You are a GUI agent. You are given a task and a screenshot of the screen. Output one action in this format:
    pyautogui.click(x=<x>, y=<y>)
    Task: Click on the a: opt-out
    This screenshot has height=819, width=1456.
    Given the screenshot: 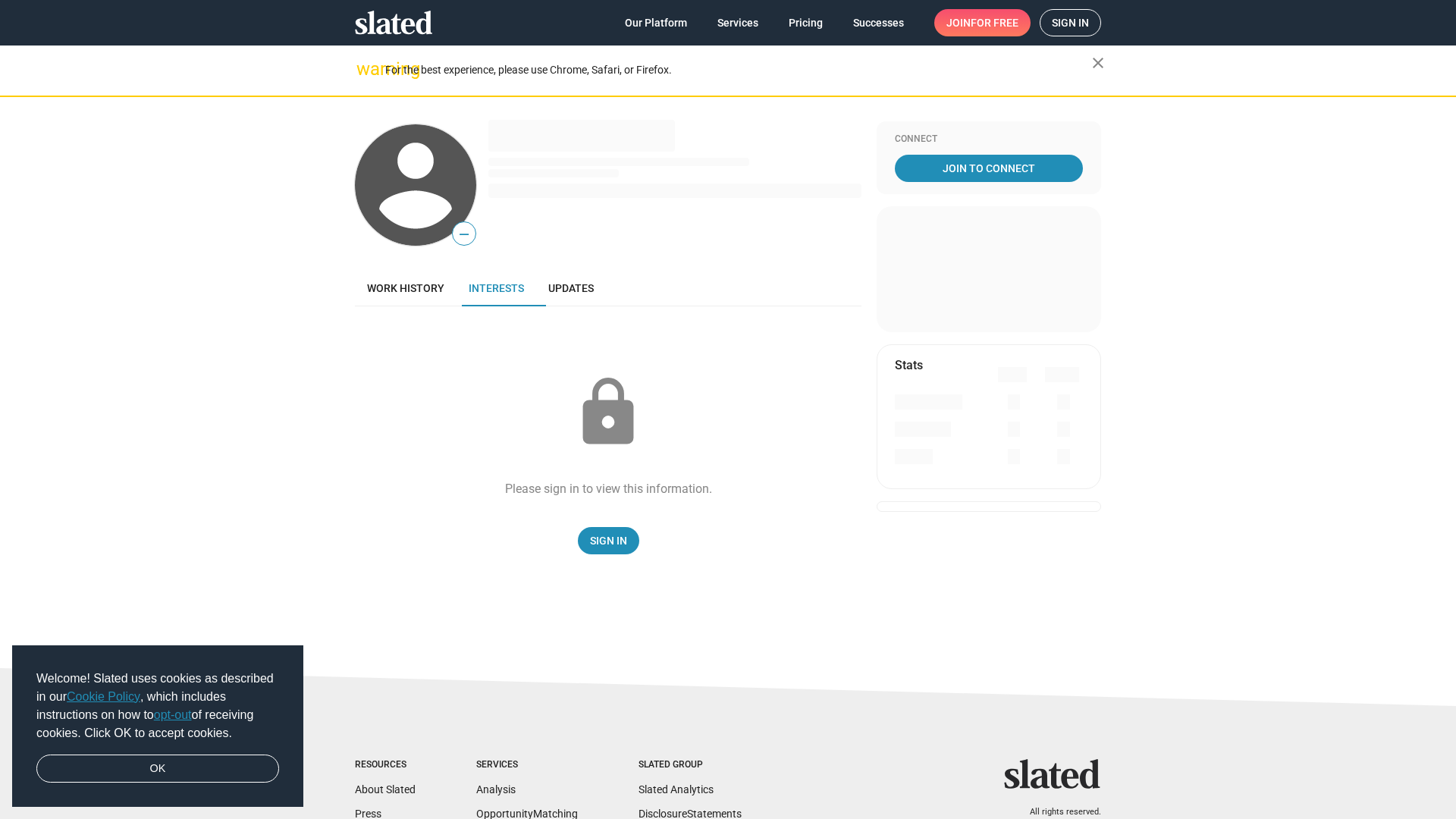 What is the action you would take?
    pyautogui.click(x=173, y=715)
    